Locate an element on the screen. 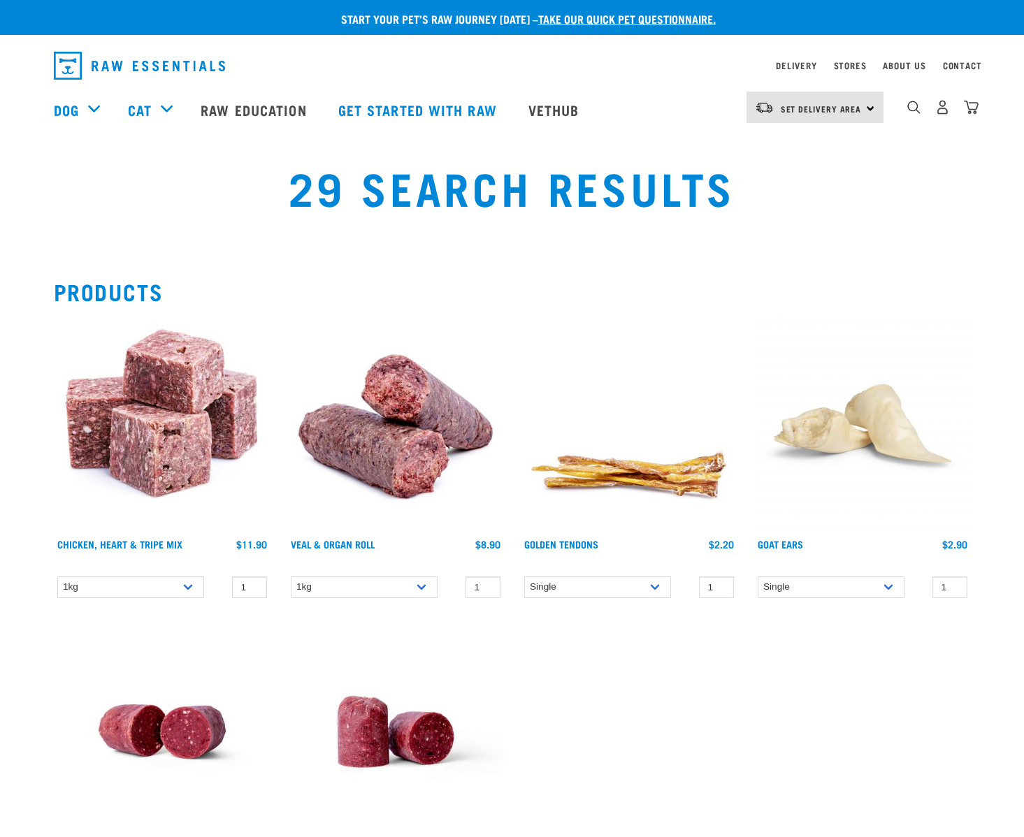 This screenshot has height=837, width=1024. a: Cat is located at coordinates (140, 110).